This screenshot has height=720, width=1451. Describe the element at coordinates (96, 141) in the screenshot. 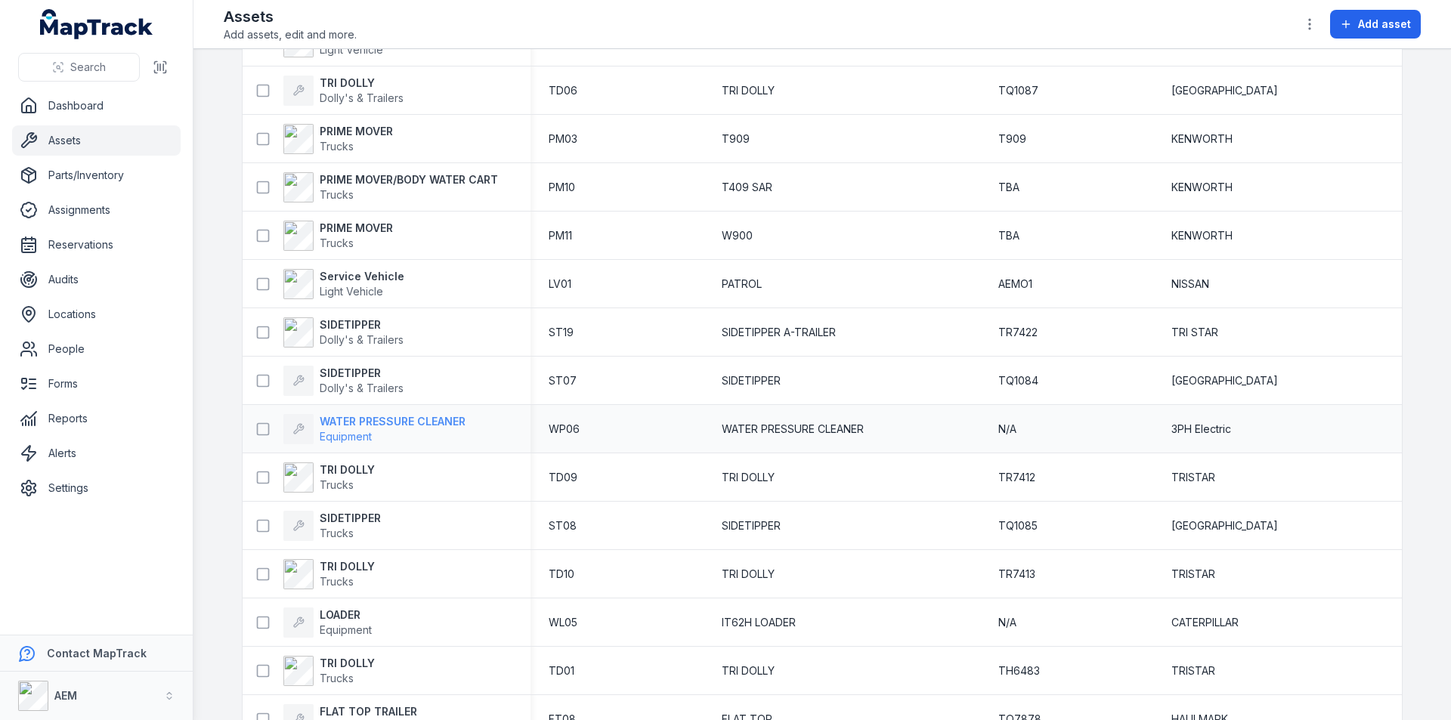

I see `a: Assets` at that location.